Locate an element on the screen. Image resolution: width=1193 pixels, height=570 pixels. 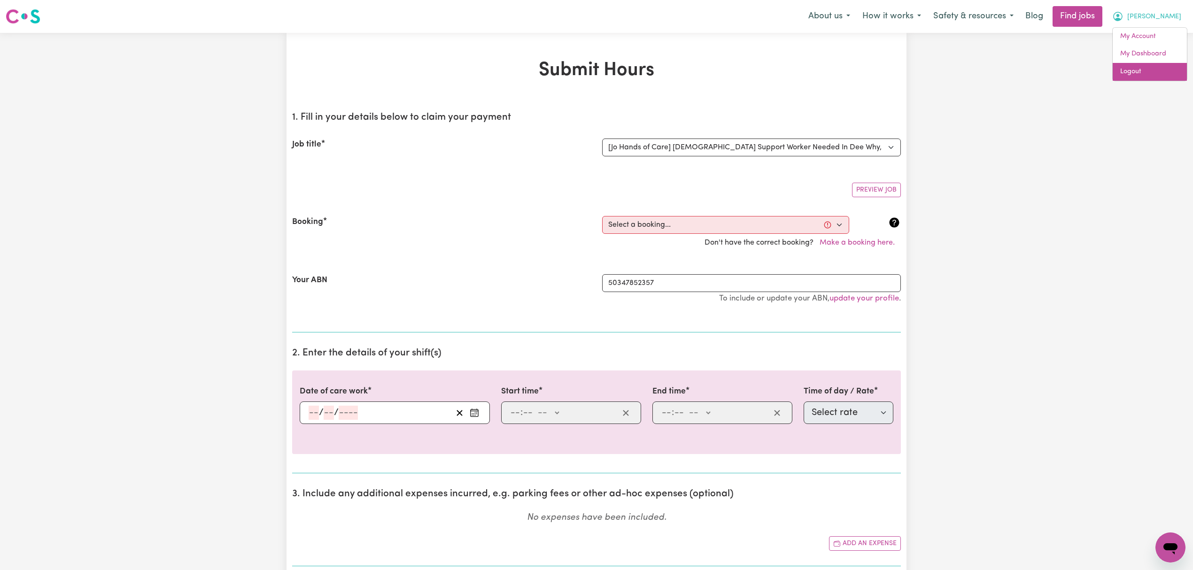
button: Make a booking here. is located at coordinates (857, 243).